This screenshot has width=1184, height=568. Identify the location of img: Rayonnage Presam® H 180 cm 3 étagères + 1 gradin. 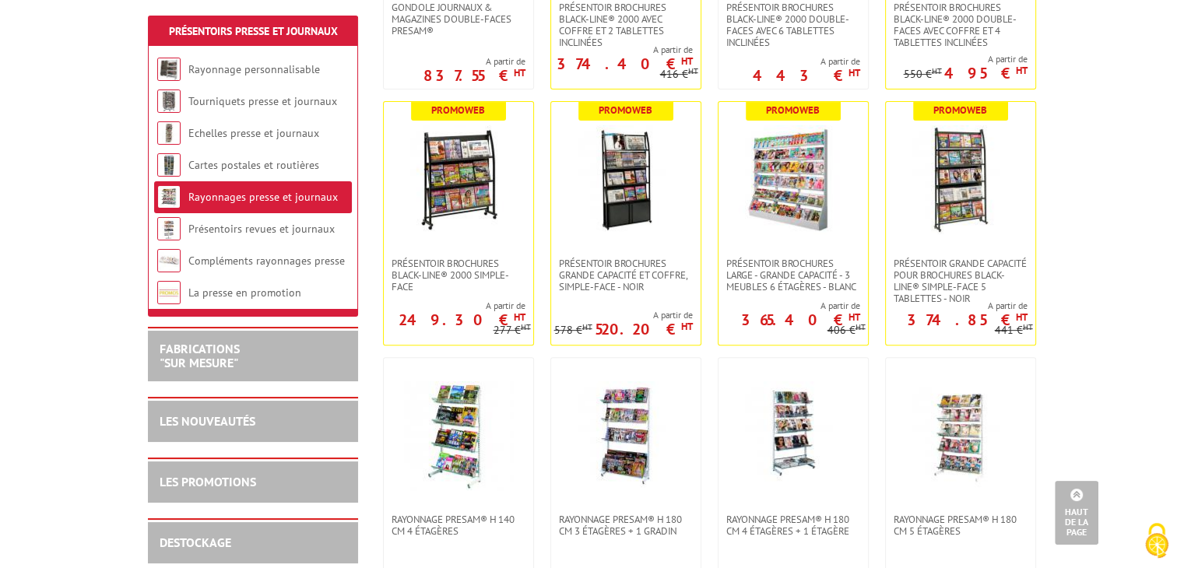
(626, 436).